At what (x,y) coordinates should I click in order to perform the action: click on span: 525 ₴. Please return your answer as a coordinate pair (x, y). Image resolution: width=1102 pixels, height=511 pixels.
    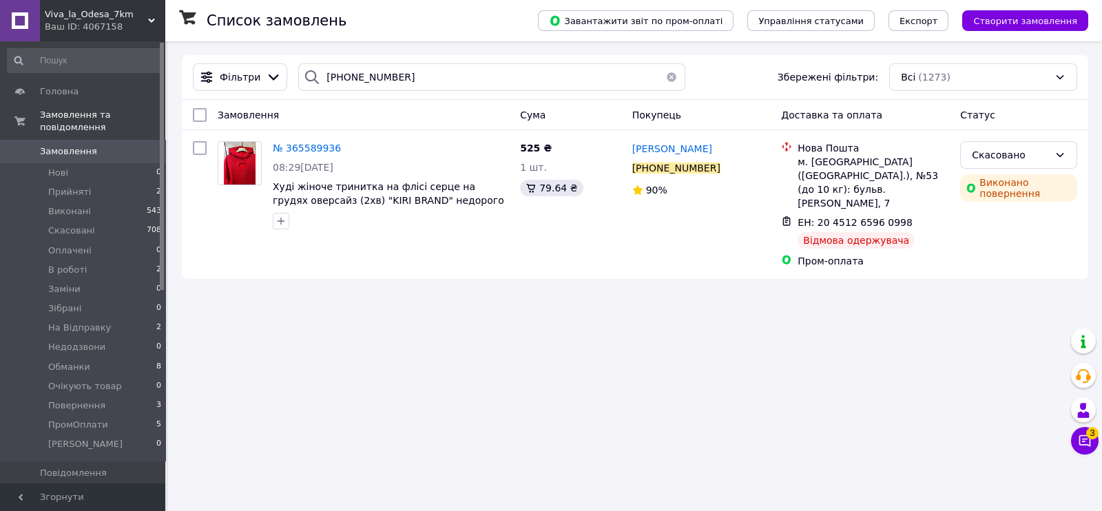
    Looking at the image, I should click on (536, 148).